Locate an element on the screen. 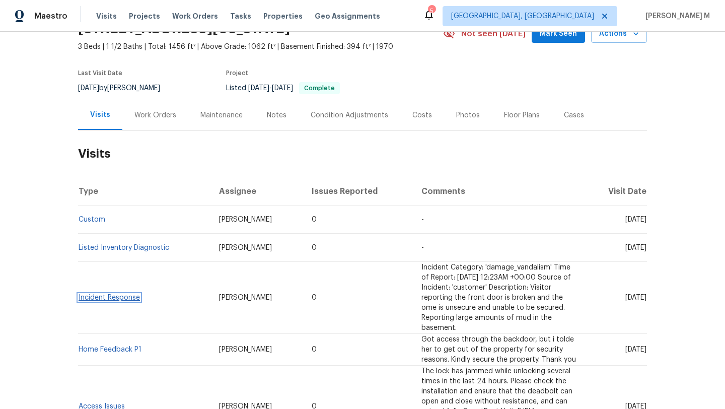 The height and width of the screenshot is (409, 725). h2: Visits is located at coordinates (362, 154).